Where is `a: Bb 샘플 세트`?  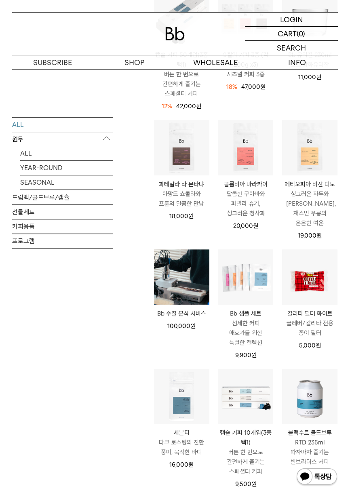
a: Bb 샘플 세트 is located at coordinates (246, 277).